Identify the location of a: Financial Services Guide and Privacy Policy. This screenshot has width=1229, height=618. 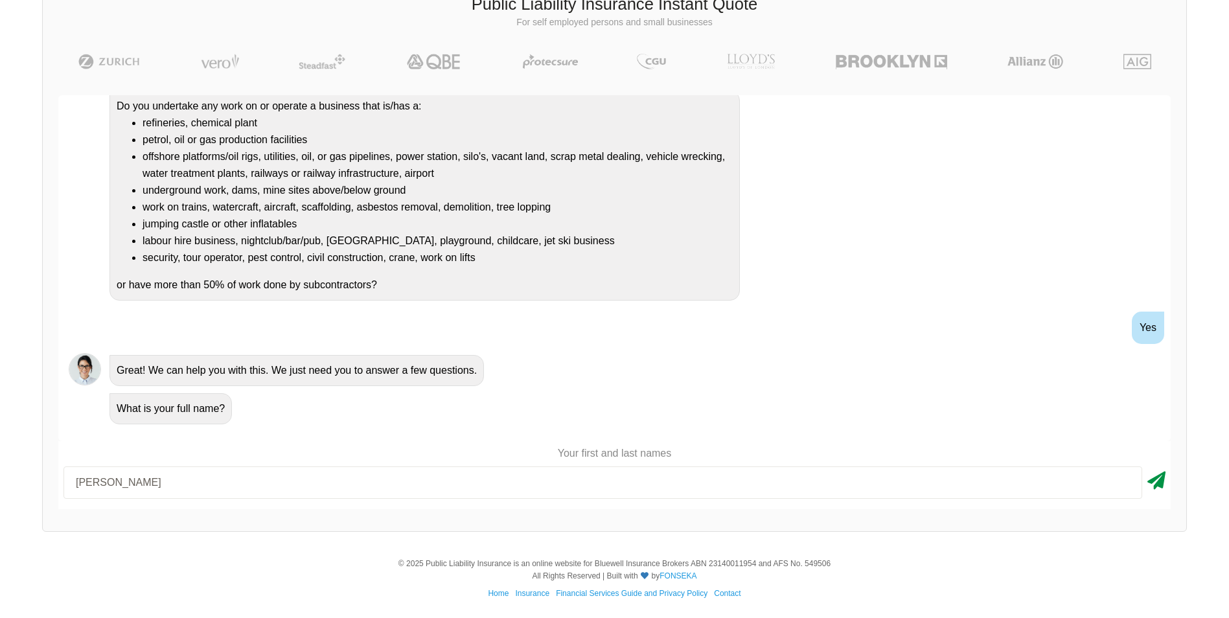
(632, 594).